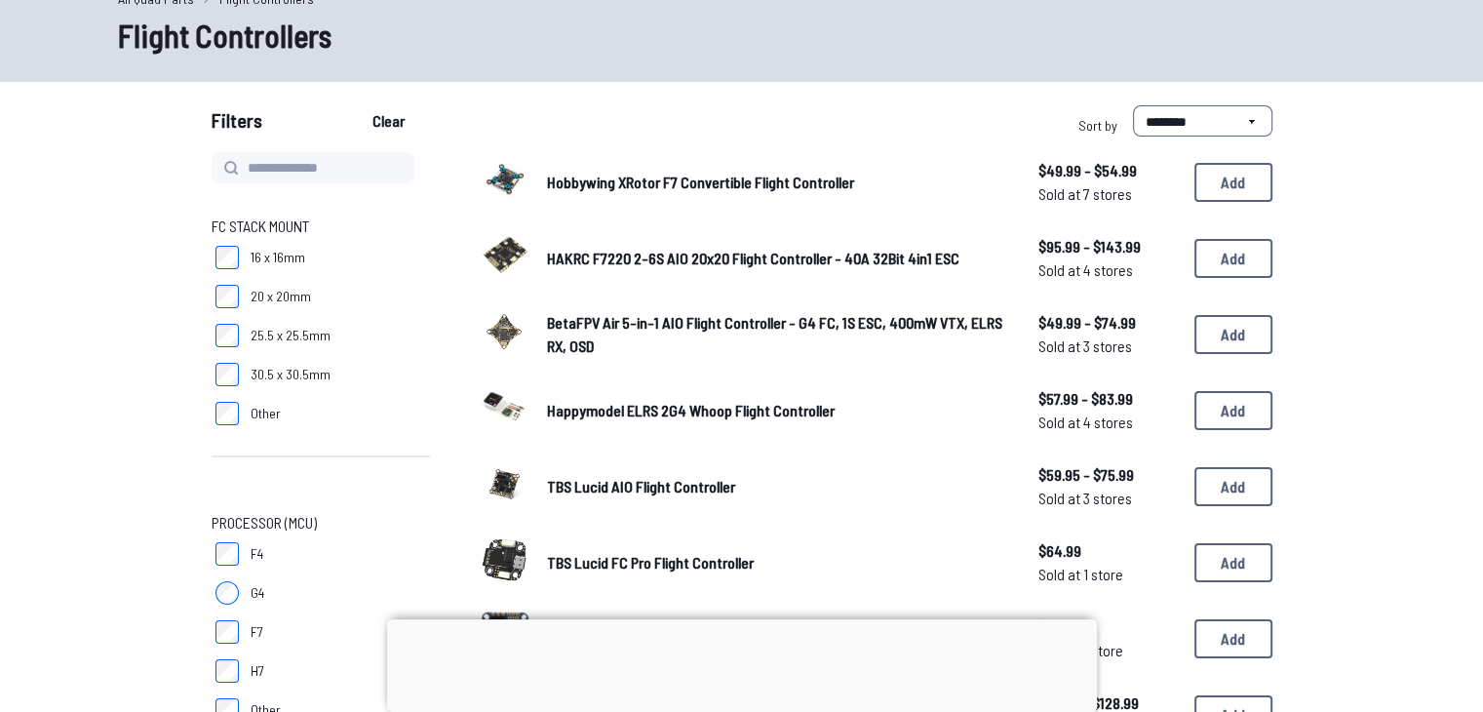 The height and width of the screenshot is (712, 1483). What do you see at coordinates (227, 296) in the screenshot?
I see `input: 20 x 20mm` at bounding box center [227, 296].